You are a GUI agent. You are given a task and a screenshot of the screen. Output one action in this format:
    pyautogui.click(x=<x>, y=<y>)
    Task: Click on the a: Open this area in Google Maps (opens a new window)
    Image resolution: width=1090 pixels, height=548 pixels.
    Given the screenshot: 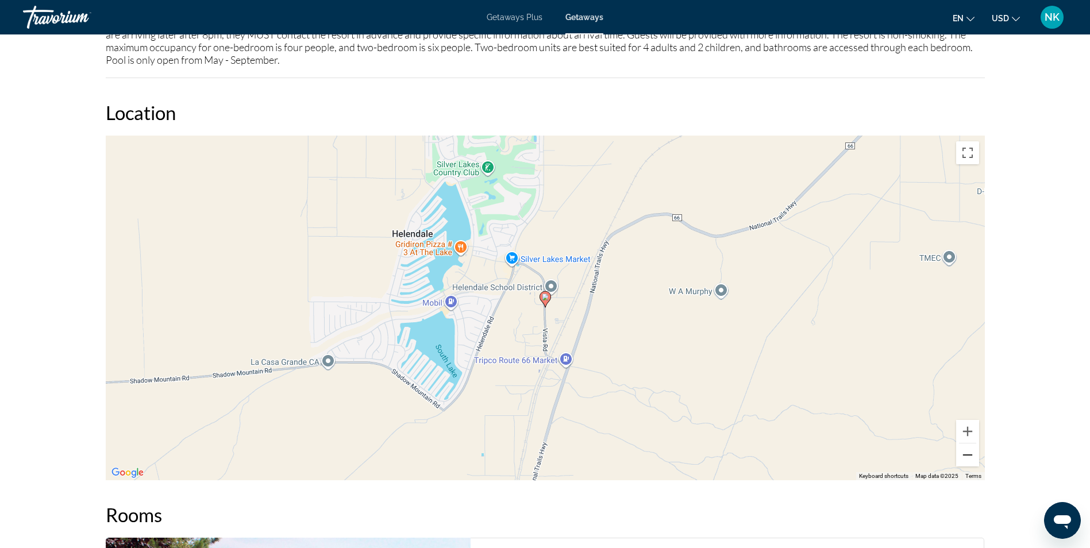 What is the action you would take?
    pyautogui.click(x=128, y=473)
    